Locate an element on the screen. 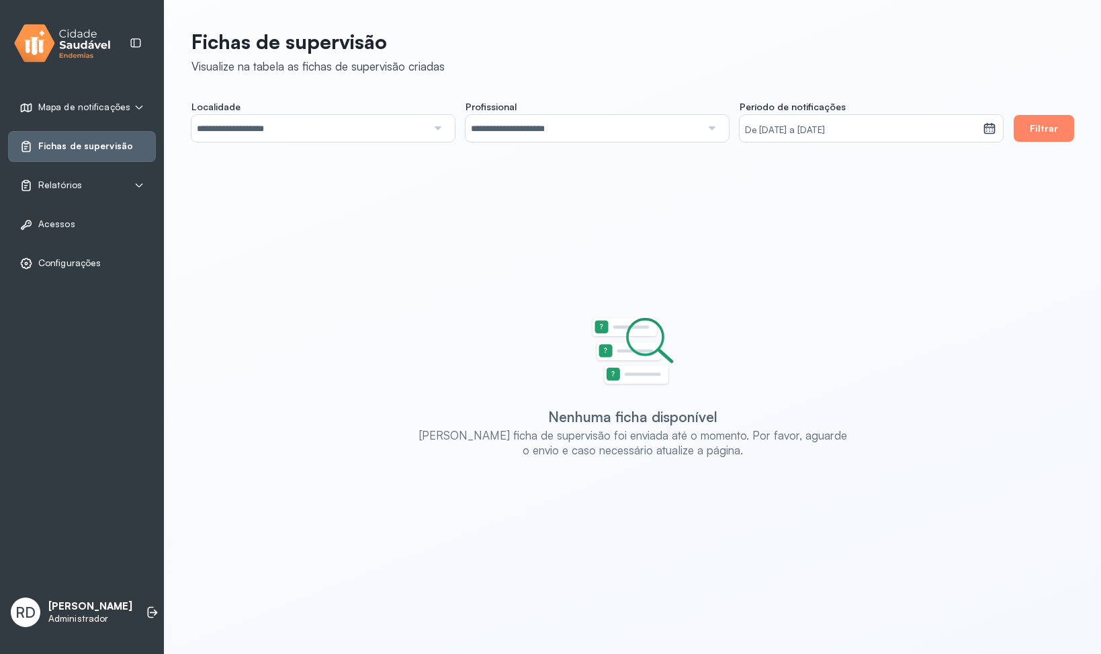 This screenshot has height=654, width=1101. span: RD is located at coordinates (26, 612).